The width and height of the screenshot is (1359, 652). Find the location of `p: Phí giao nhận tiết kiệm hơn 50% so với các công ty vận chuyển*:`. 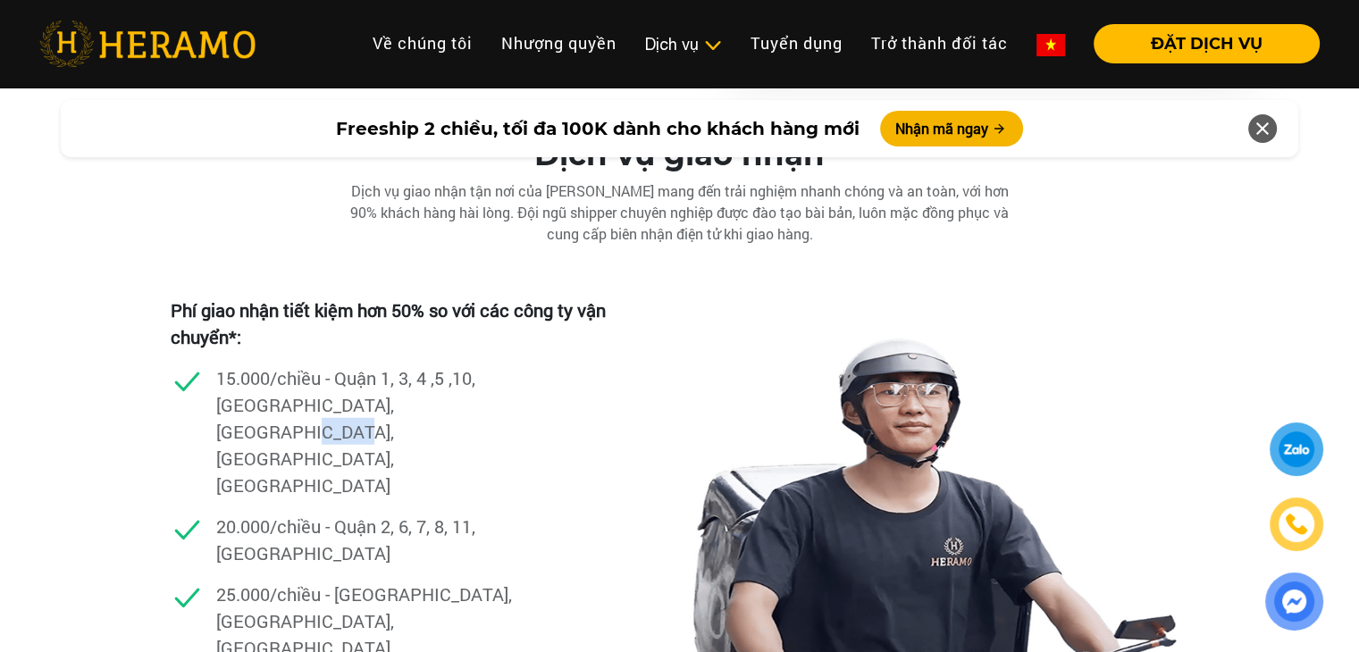

p: Phí giao nhận tiết kiệm hơn 50% so với các công ty vận chuyển*: is located at coordinates (399, 324).